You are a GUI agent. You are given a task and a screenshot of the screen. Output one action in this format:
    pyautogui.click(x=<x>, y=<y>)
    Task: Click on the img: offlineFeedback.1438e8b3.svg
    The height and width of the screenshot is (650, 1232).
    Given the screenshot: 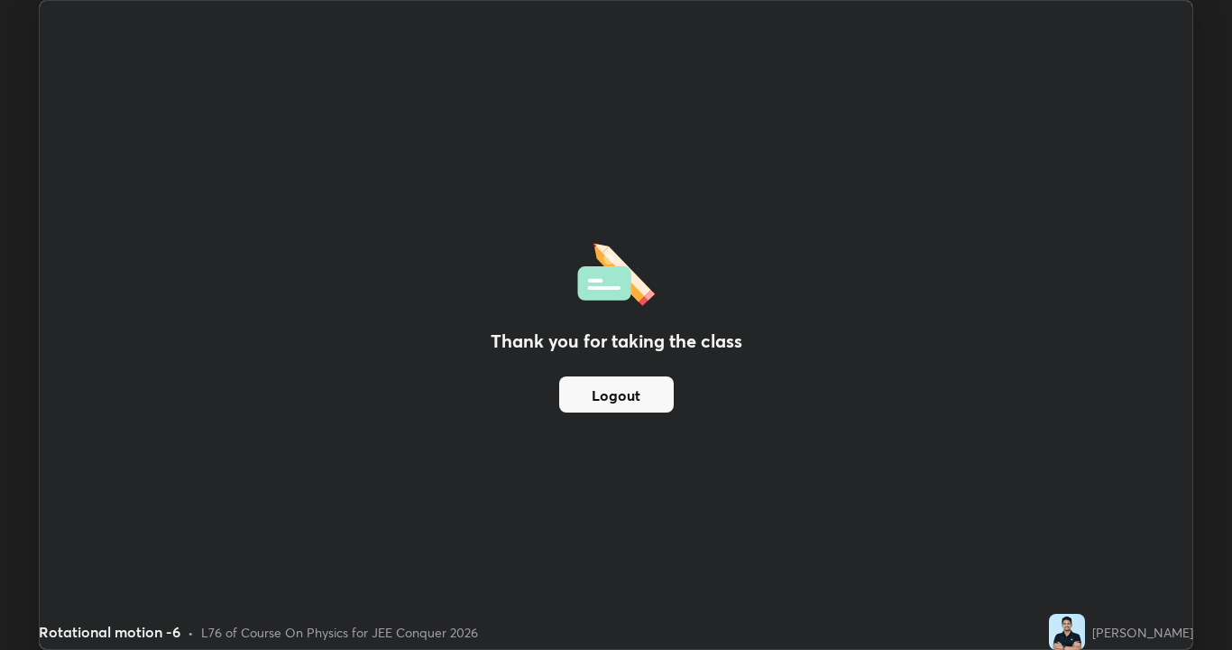 What is the action you would take?
    pyautogui.click(x=616, y=272)
    